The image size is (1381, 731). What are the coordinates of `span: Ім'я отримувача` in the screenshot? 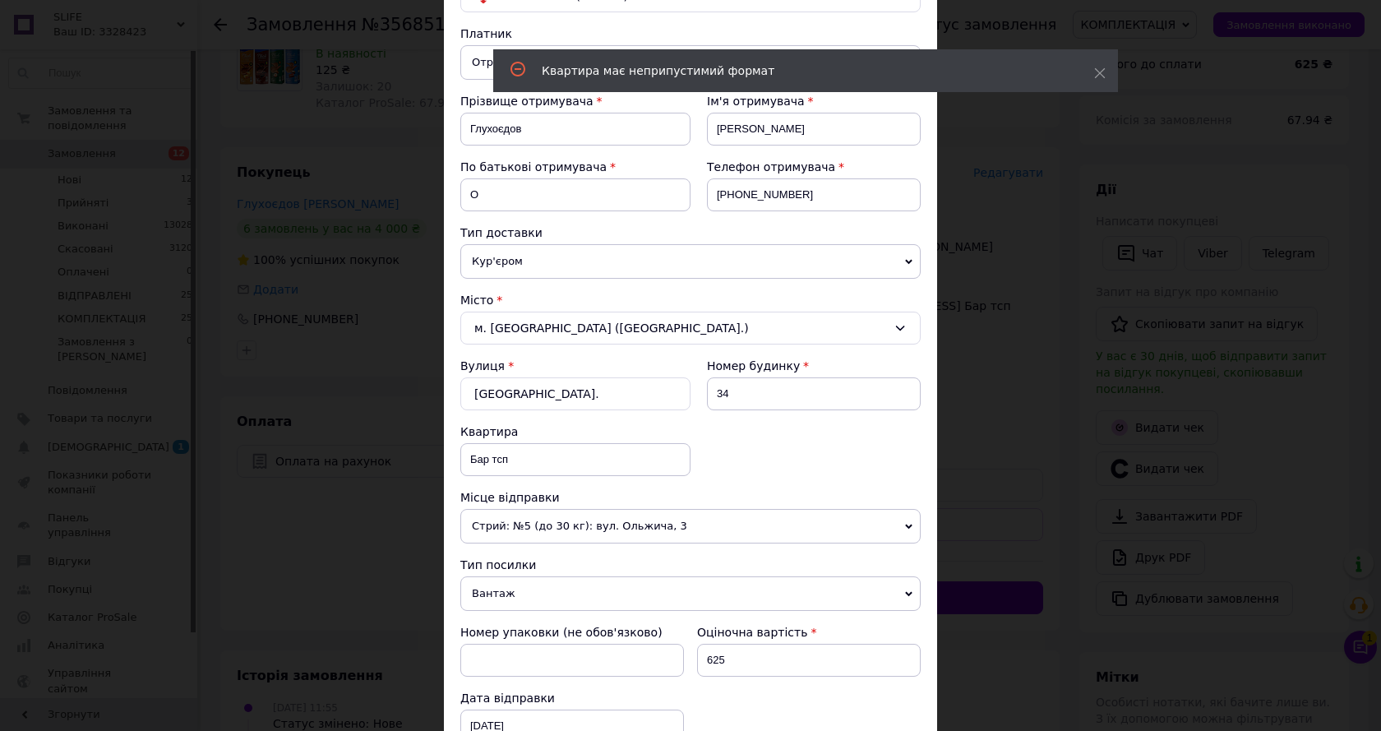 It's located at (756, 101).